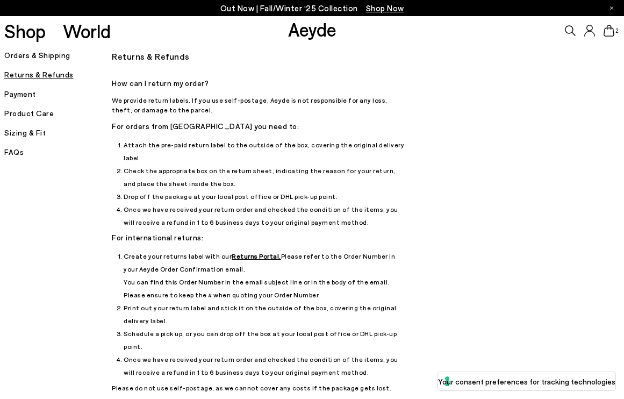 The height and width of the screenshot is (399, 624). I want to click on h5: FAQs, so click(58, 152).